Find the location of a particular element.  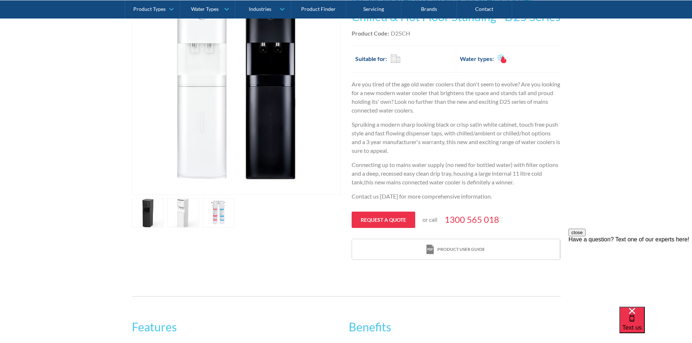

div: Product Types is located at coordinates (149, 9).